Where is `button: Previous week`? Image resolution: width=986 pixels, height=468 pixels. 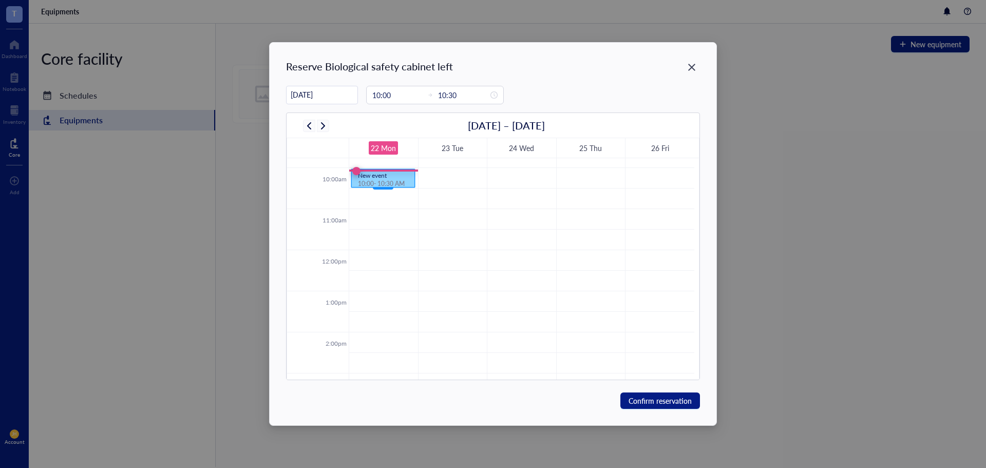 button: Previous week is located at coordinates (309, 126).